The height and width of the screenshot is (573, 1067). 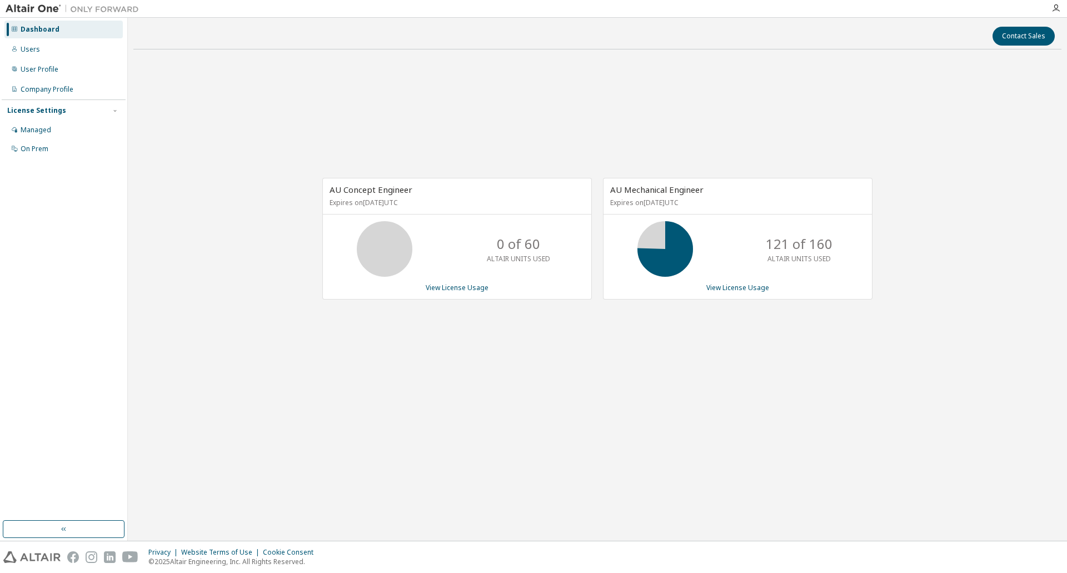 What do you see at coordinates (34, 149) in the screenshot?
I see `div: On Prem` at bounding box center [34, 149].